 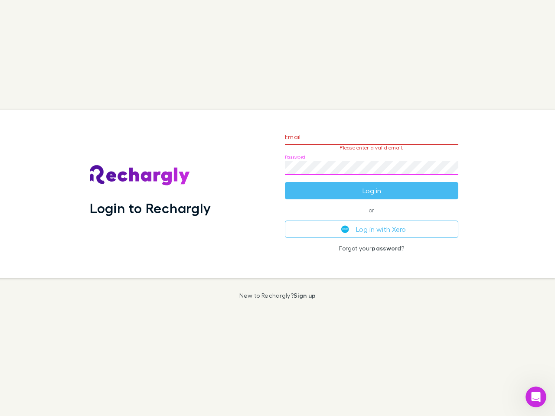 What do you see at coordinates (386, 248) in the screenshot?
I see `a: password` at bounding box center [386, 248].